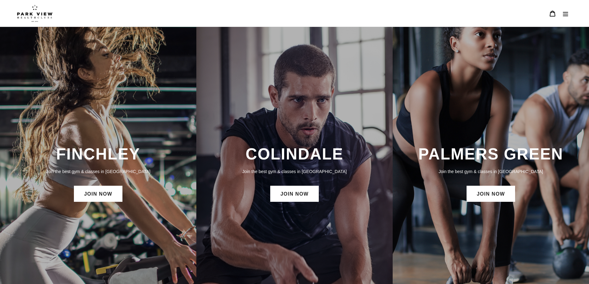 The height and width of the screenshot is (284, 589). I want to click on h3: PALMERS GREEN, so click(491, 154).